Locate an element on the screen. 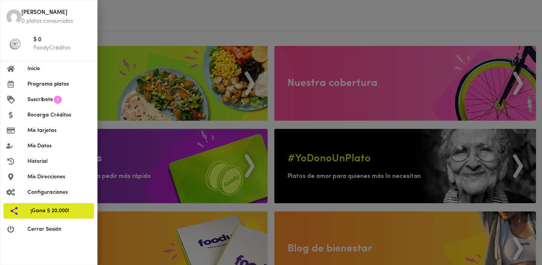 This screenshot has width=542, height=265. span: Suscríbete is located at coordinates (40, 99).